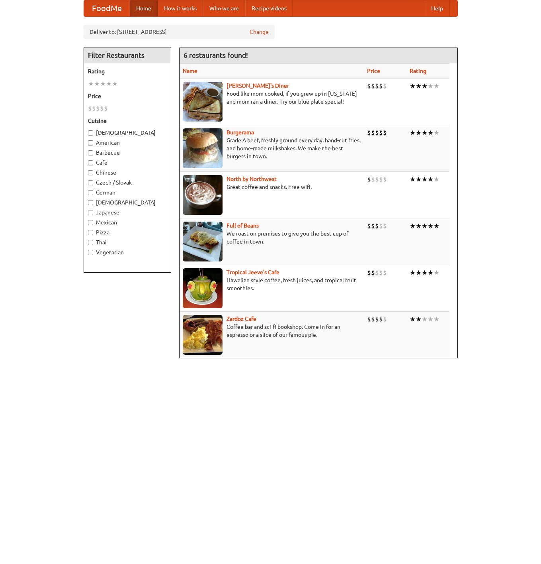  Describe the element at coordinates (272, 237) in the screenshot. I see `p: We roast on premises to give you the best cup of coffee in town.` at that location.